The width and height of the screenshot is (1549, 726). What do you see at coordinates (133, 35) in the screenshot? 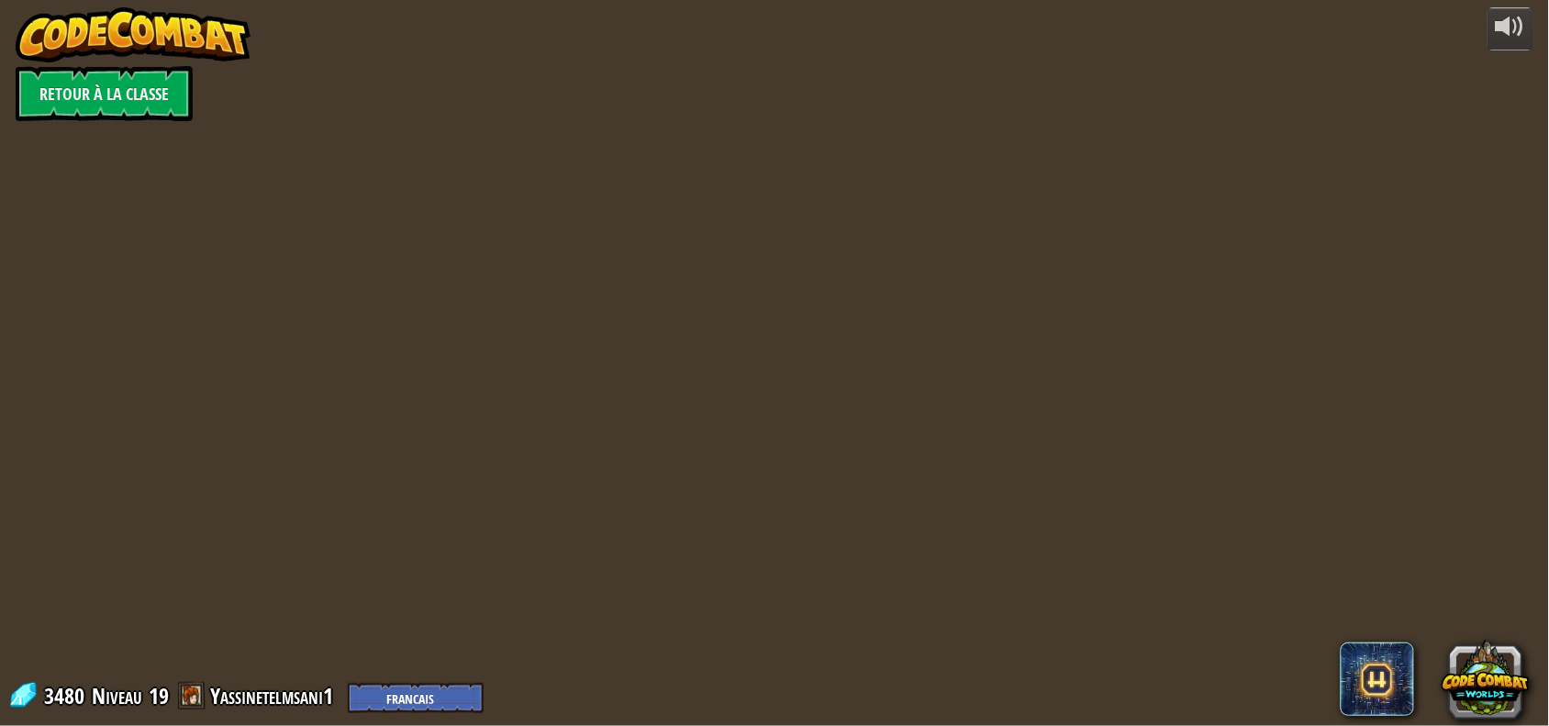
I see `img: CodeCombat - Learn how to code by playing a game` at bounding box center [133, 35].